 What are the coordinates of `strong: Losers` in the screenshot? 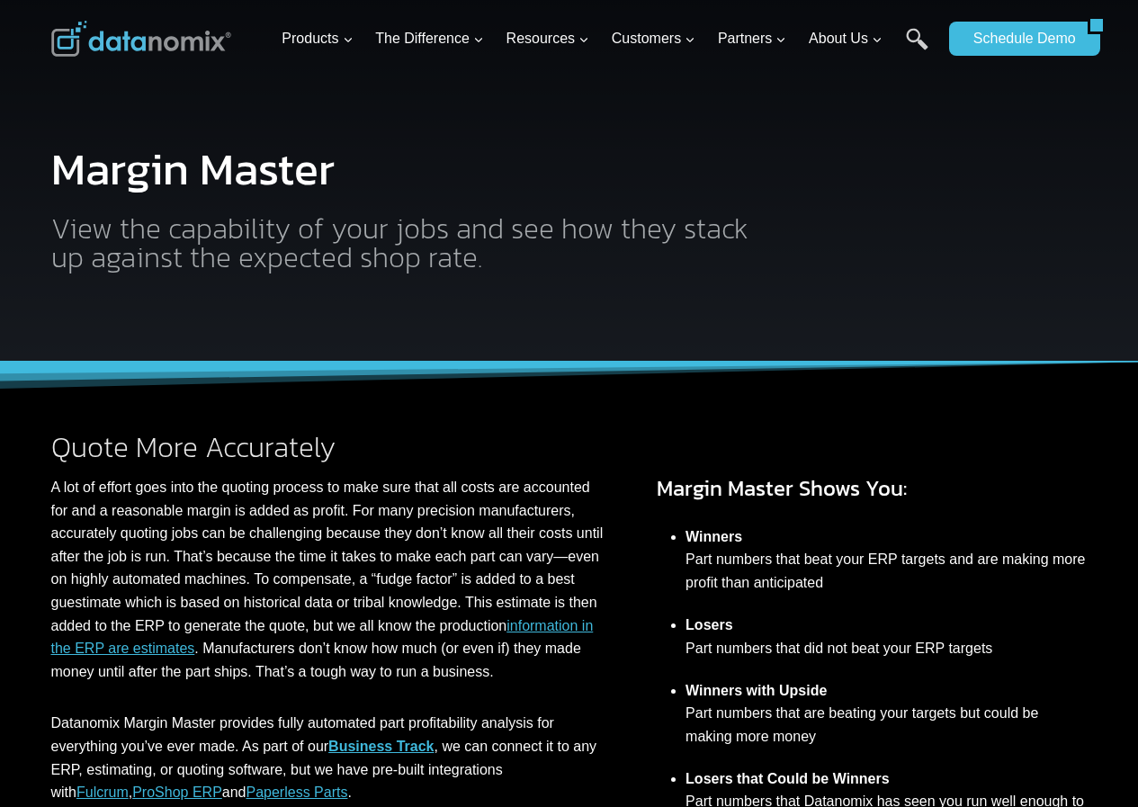 It's located at (709, 624).